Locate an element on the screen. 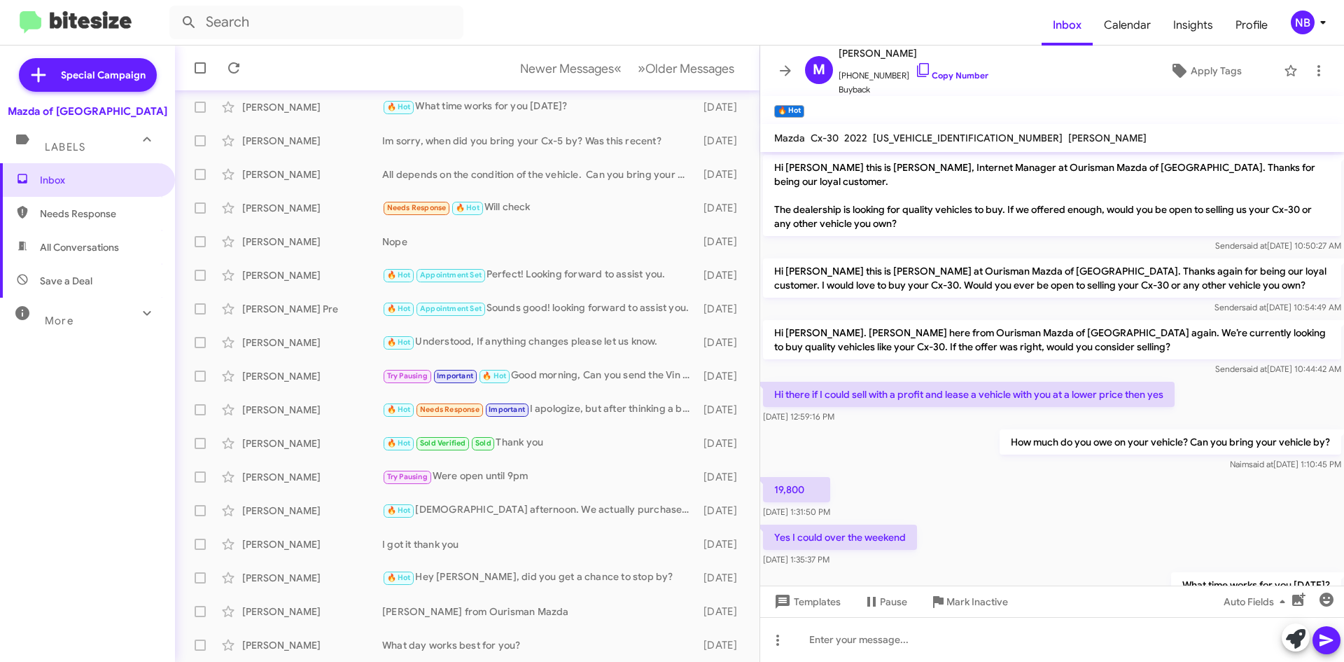  div: Im sorry, when did you bring your Cx-5 by? Was this recent? is located at coordinates (539, 141).